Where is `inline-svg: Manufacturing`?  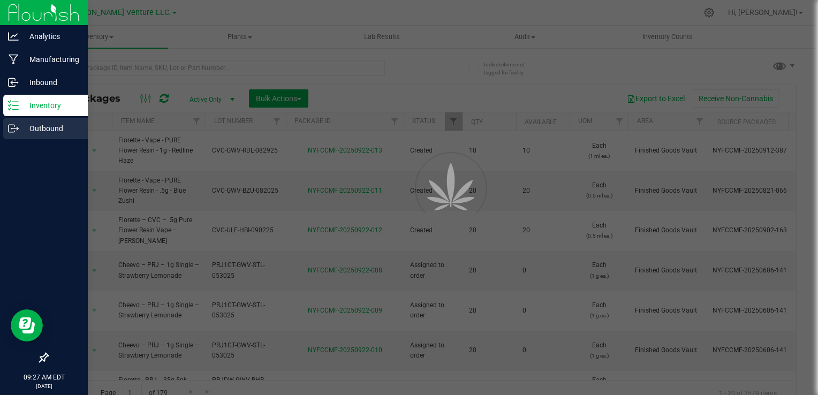
inline-svg: Manufacturing is located at coordinates (13, 59).